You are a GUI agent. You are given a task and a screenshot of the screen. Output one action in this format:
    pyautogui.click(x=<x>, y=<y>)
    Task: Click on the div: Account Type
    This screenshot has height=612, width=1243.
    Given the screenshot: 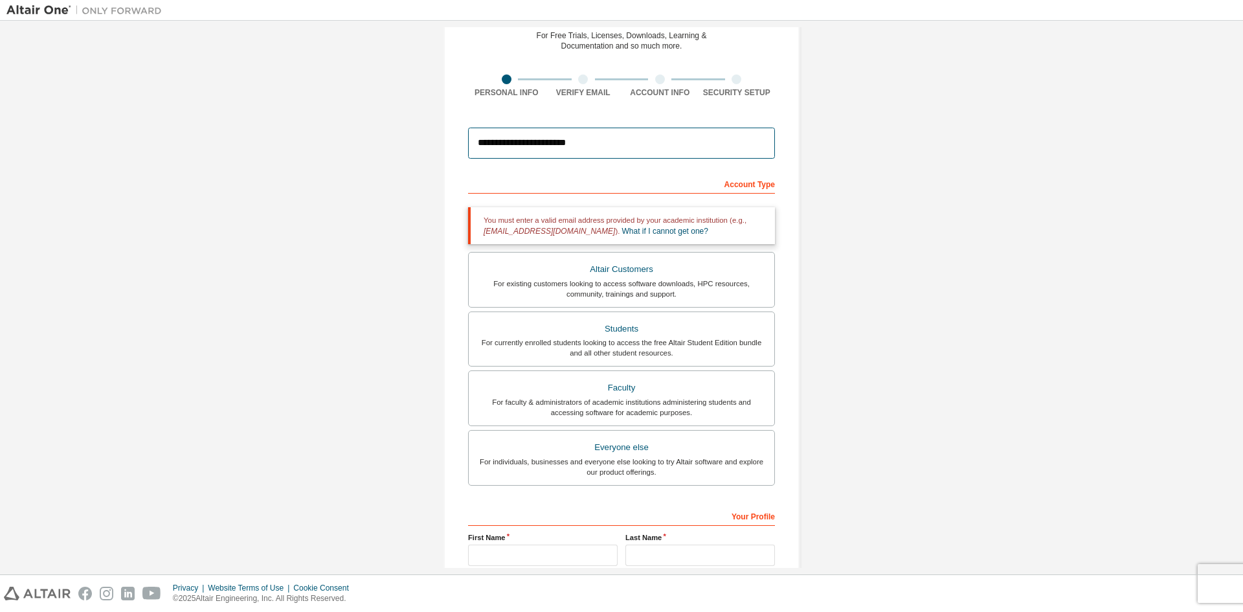 What is the action you would take?
    pyautogui.click(x=621, y=183)
    